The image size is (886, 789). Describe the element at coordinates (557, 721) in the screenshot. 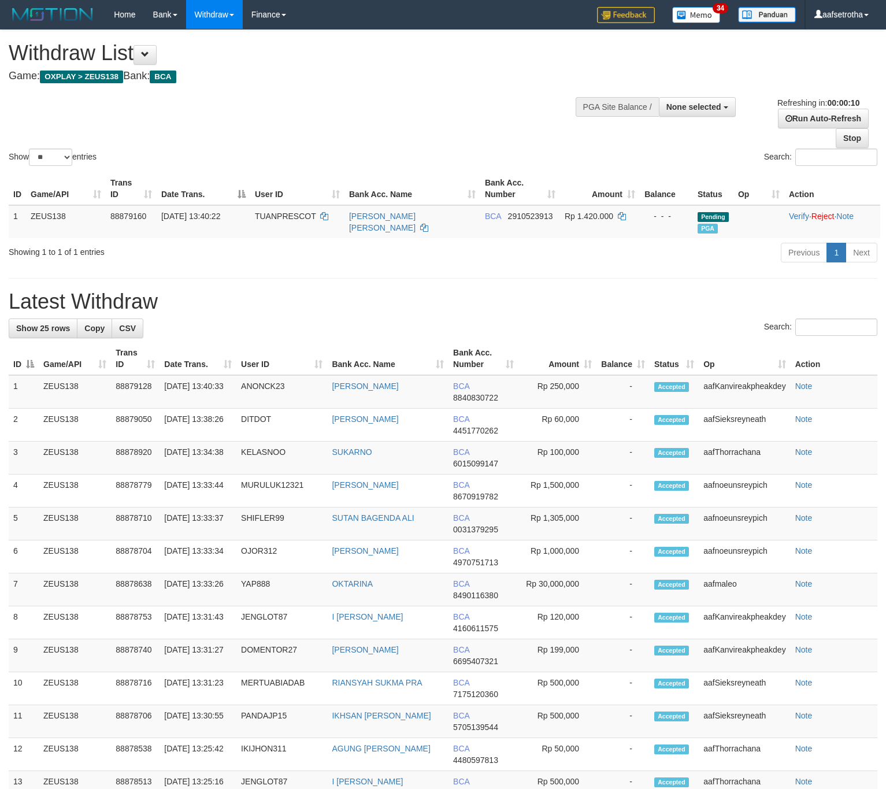

I see `td: Rp 500,000` at that location.